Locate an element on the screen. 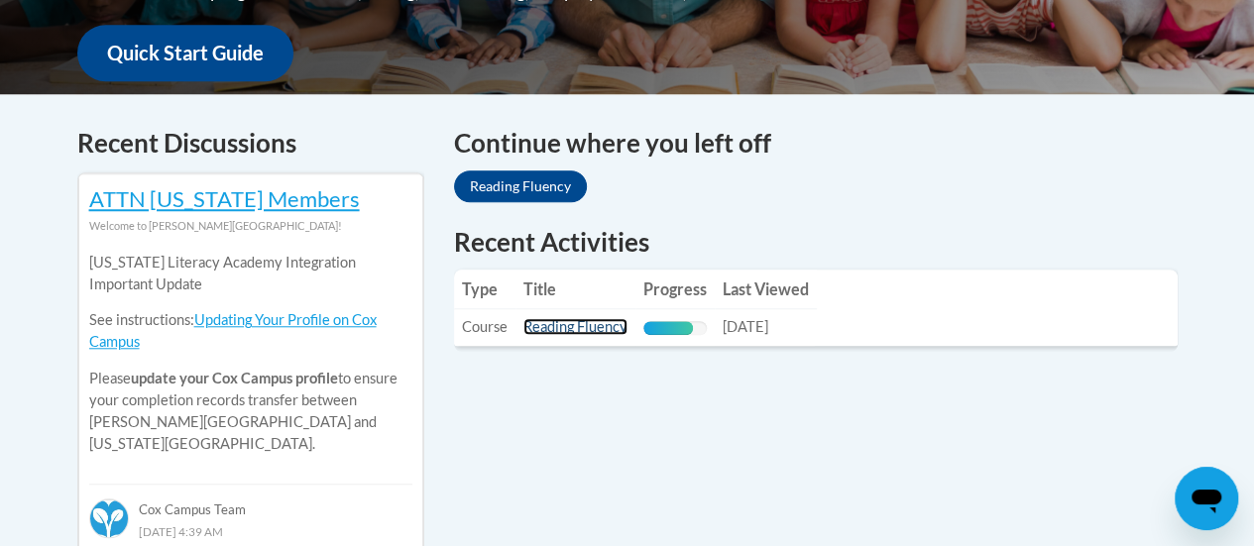 The image size is (1254, 546). span: Course is located at coordinates (485, 326).